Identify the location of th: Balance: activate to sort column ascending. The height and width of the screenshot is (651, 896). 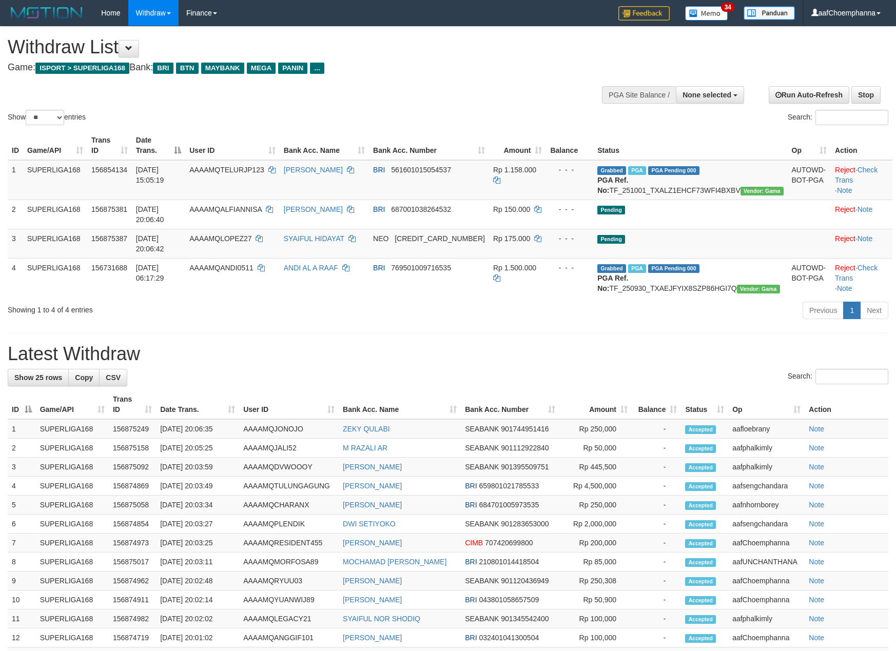
(656, 404).